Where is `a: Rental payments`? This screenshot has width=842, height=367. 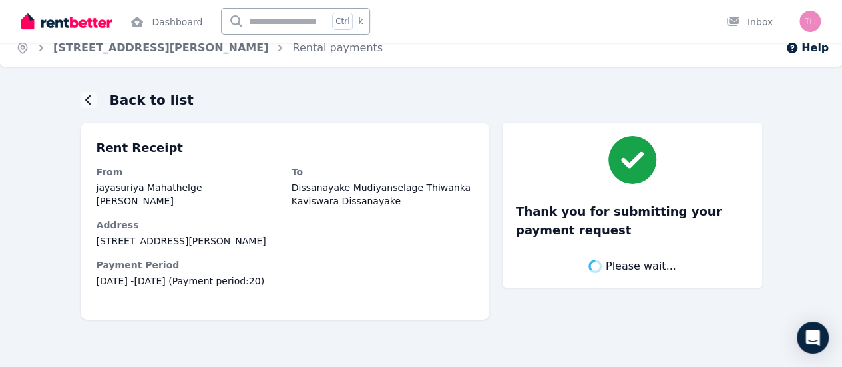 a: Rental payments is located at coordinates (337, 47).